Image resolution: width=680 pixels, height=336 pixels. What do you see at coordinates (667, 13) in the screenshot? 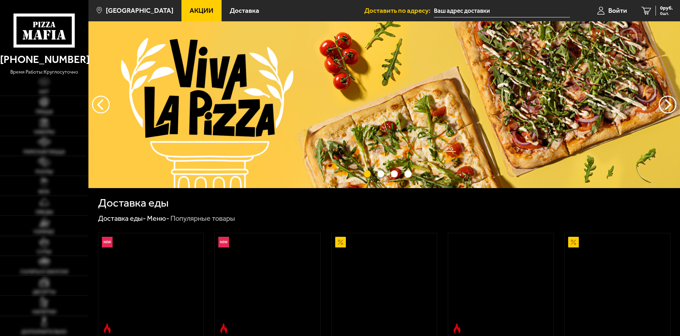
I see `span: 0 шт.` at bounding box center [667, 13].